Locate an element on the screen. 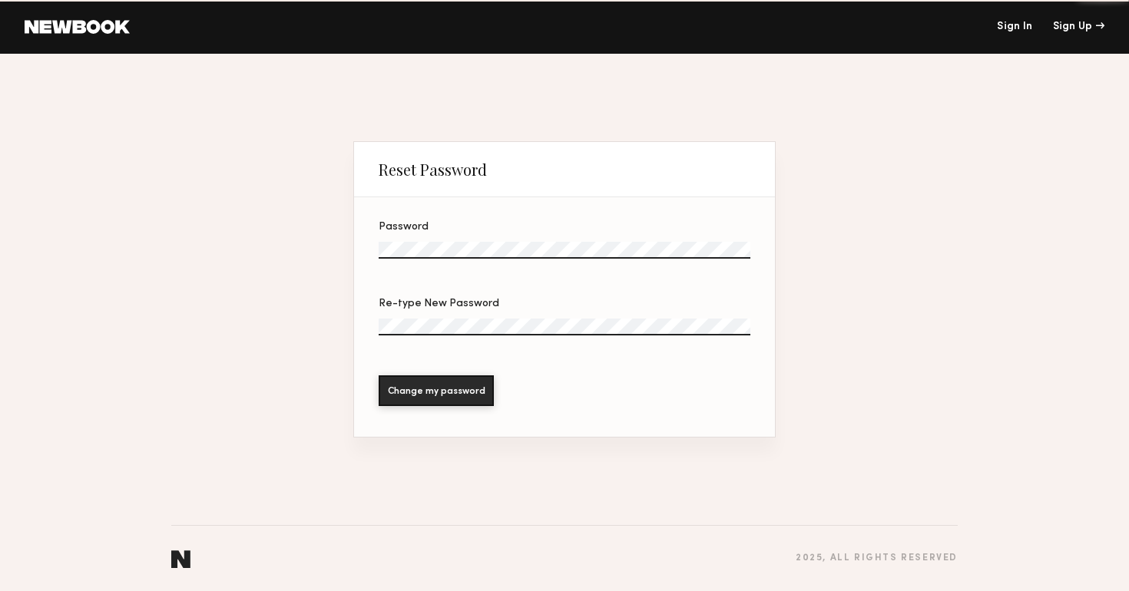 The width and height of the screenshot is (1129, 591). div: Sign Up is located at coordinates (1078, 27).